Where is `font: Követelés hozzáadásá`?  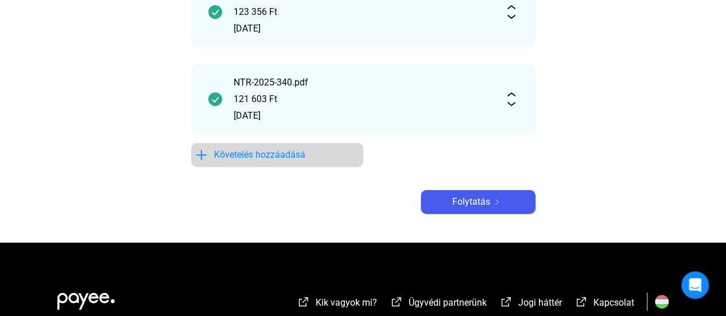 font: Követelés hozzáadásá is located at coordinates (259, 154).